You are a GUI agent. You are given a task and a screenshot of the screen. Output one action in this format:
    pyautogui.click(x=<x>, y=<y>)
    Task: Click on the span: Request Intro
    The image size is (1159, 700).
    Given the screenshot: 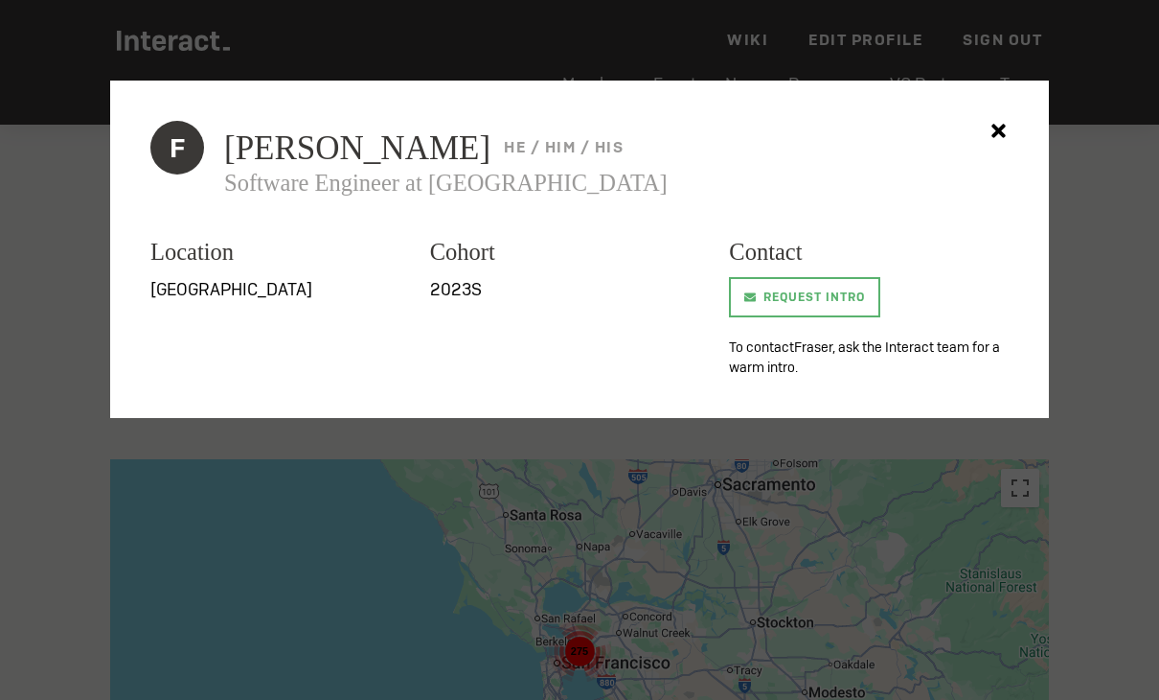 What is the action you would take?
    pyautogui.click(x=814, y=297)
    